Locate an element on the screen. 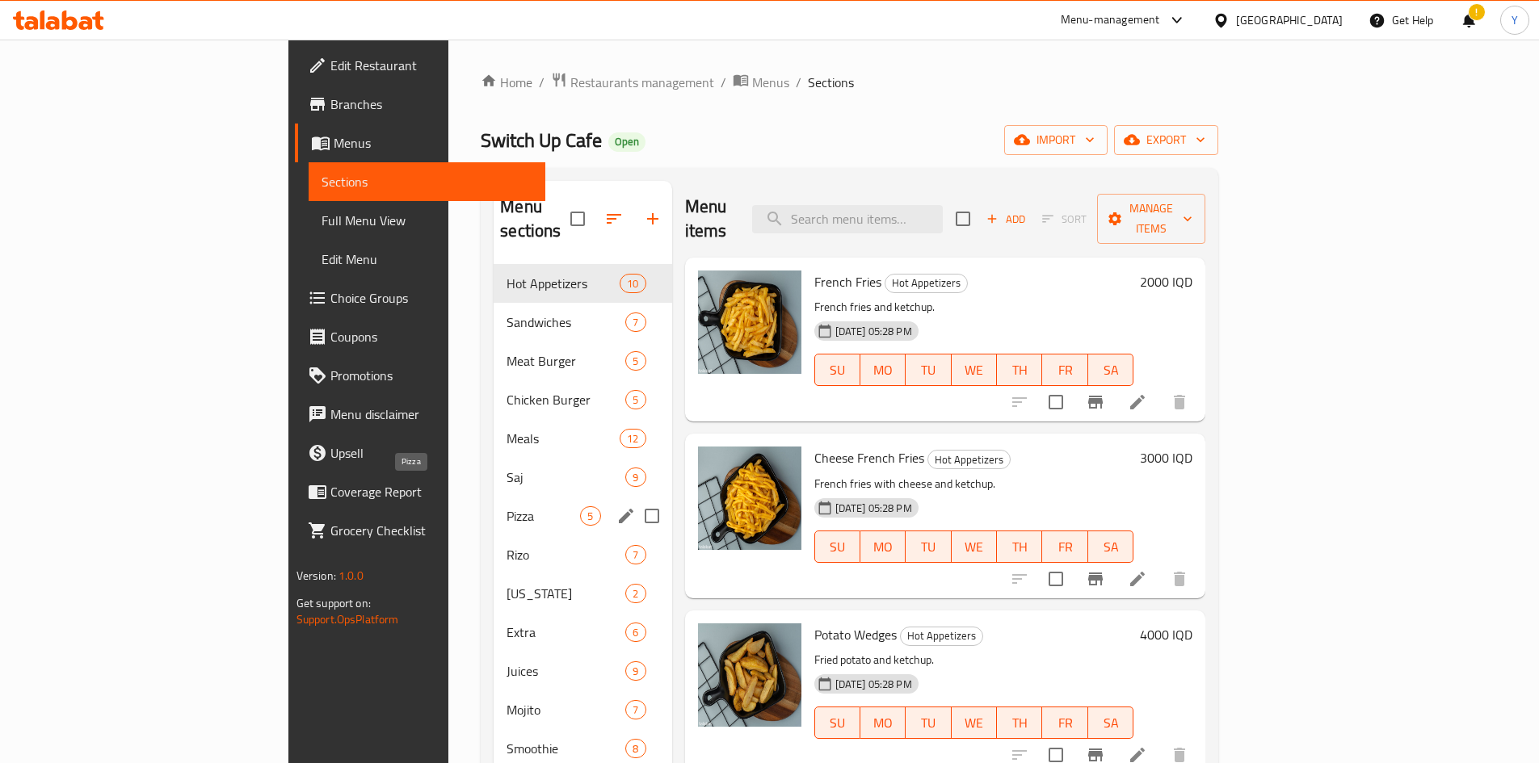 The image size is (1539, 763). span: import is located at coordinates (1056, 140).